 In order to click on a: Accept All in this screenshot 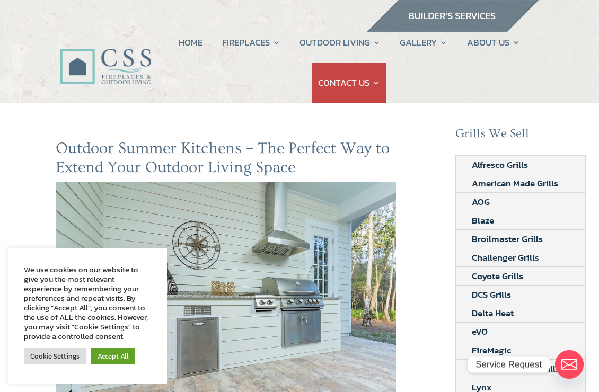, I will do `click(113, 356)`.